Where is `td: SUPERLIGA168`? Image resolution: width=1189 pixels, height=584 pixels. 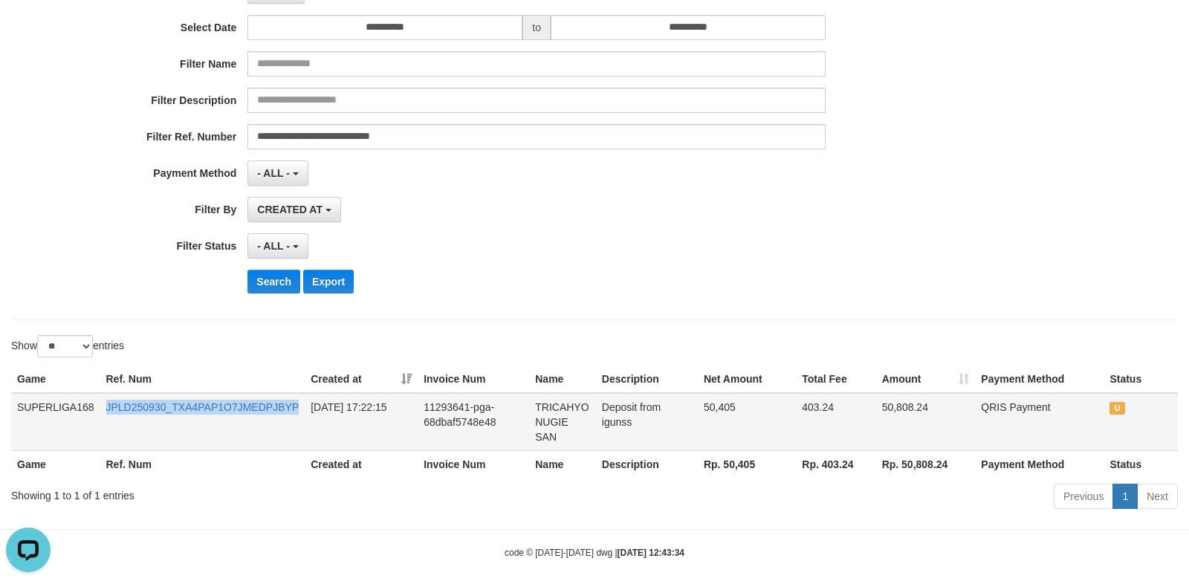
td: SUPERLIGA168 is located at coordinates (56, 422).